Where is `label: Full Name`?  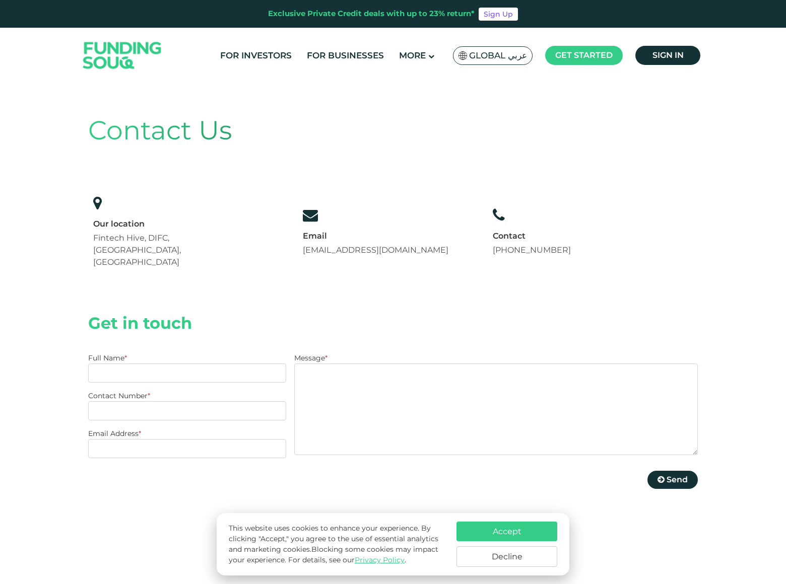 label: Full Name is located at coordinates (107, 358).